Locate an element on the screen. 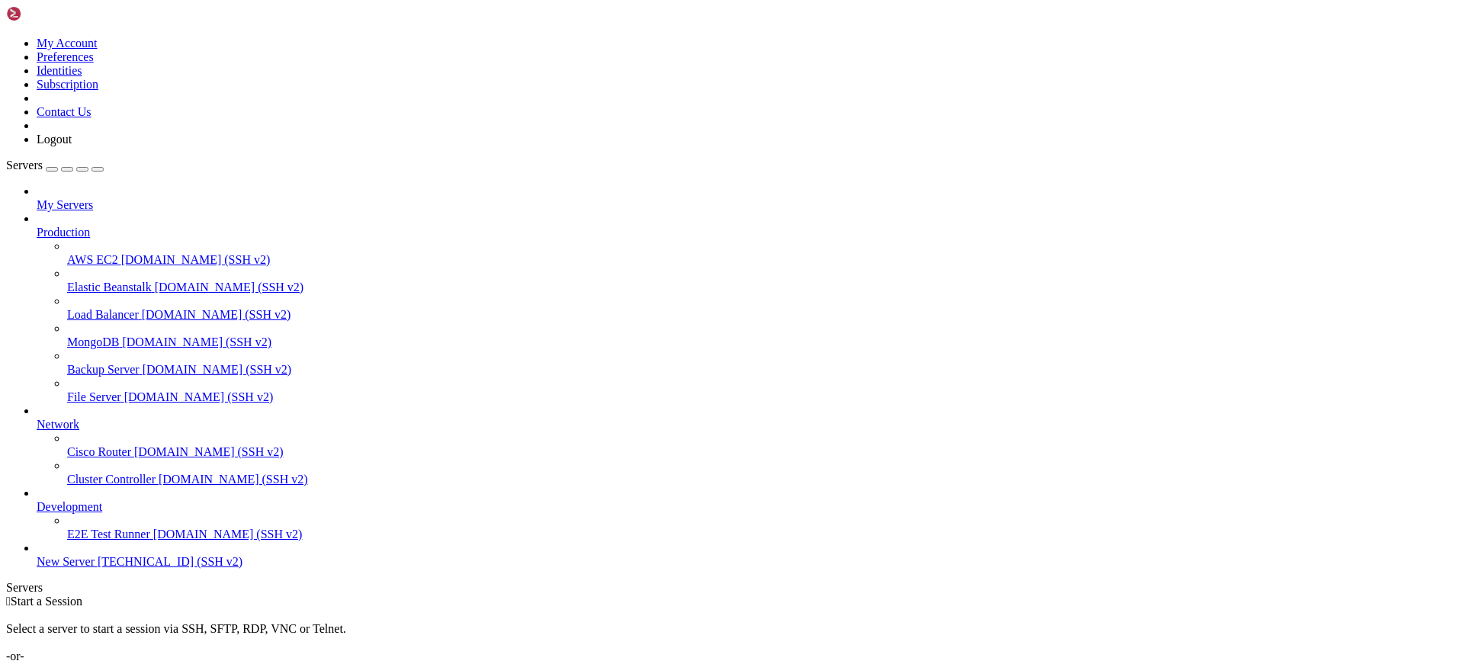 This screenshot has width=1464, height=661. li: Production is located at coordinates (747, 308).